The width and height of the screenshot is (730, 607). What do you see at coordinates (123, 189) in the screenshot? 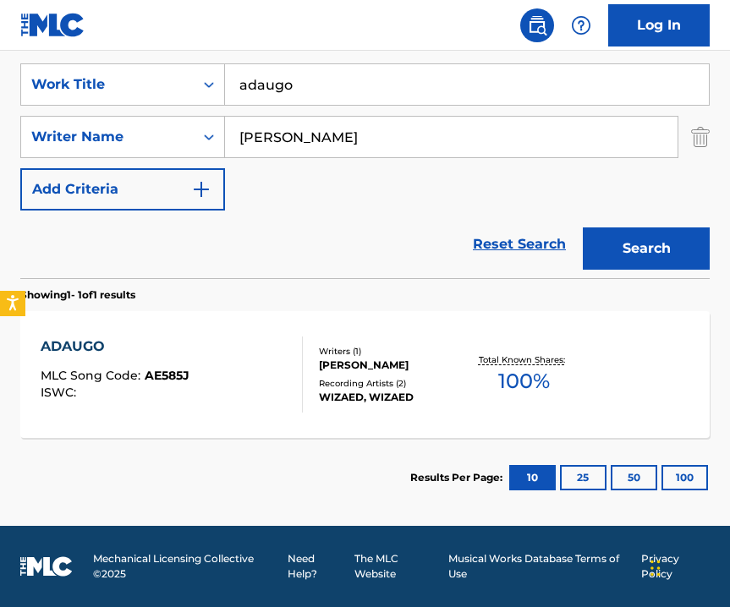
I see `button: Add Criteria` at bounding box center [123, 189].